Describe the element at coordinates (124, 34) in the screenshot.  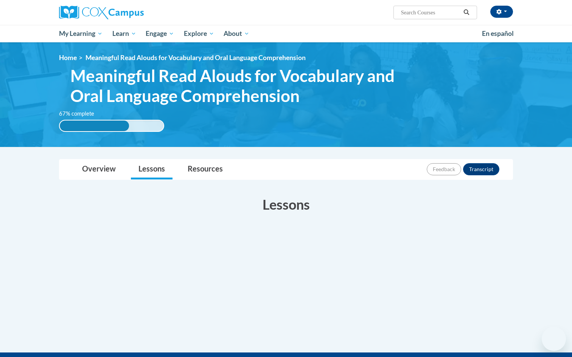
I see `span: Learn` at that location.